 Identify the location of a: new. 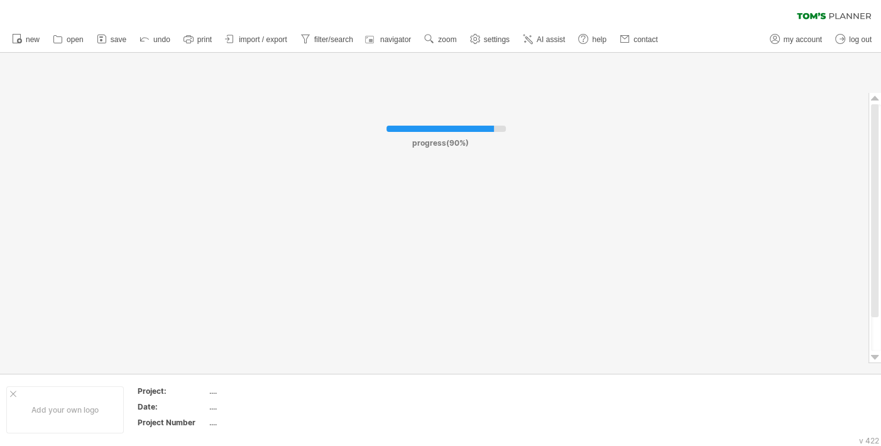
(26, 40).